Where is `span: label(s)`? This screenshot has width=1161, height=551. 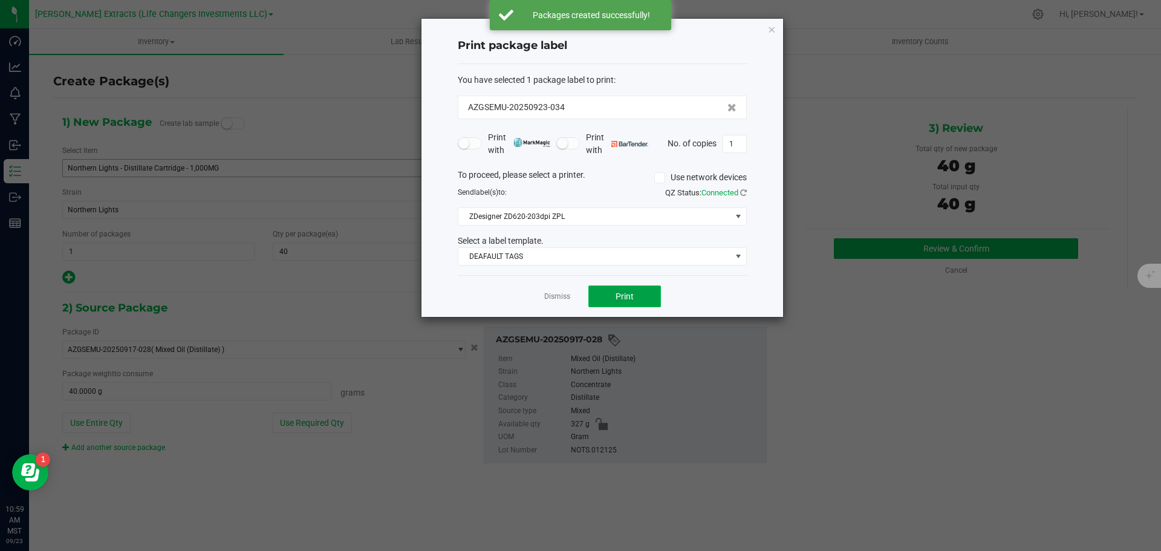 span: label(s) is located at coordinates (486, 192).